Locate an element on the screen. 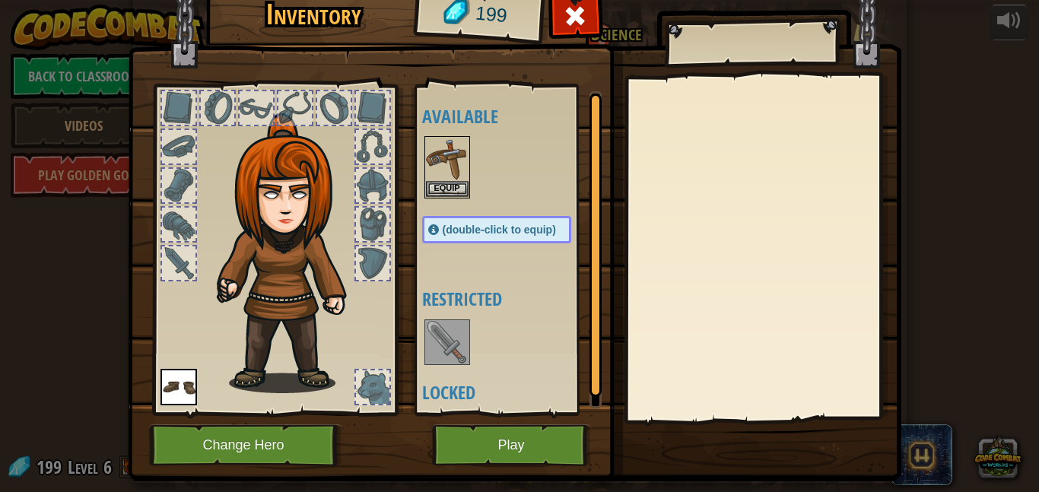 This screenshot has height=492, width=1039. span: (double-click to equip) is located at coordinates (499, 230).